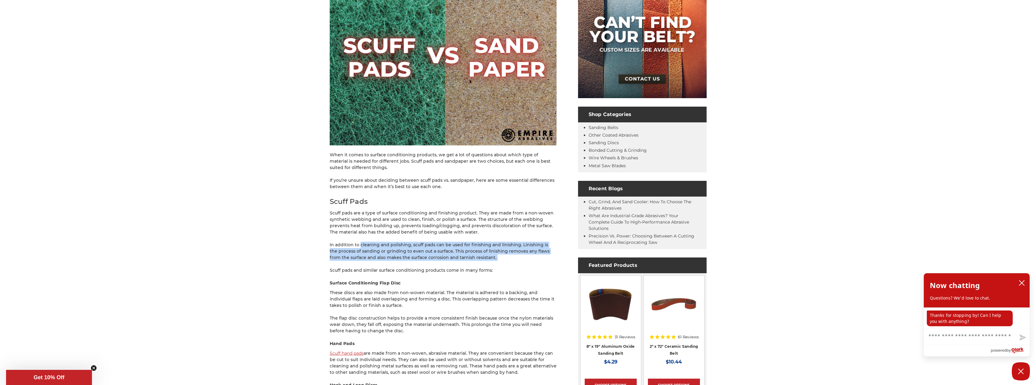 The height and width of the screenshot is (385, 1036). I want to click on p: are made from a non-woven, abrasive material. They are convenient because they can be cut to suit..., so click(443, 362).